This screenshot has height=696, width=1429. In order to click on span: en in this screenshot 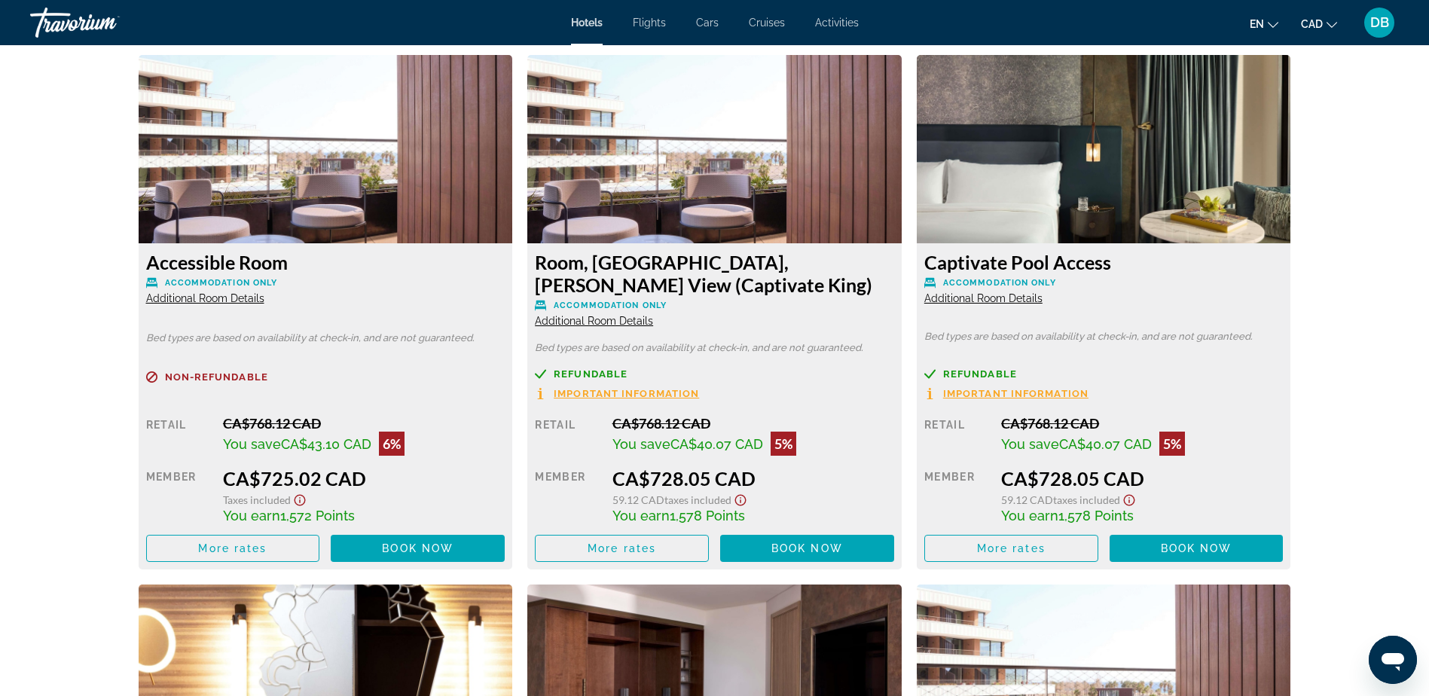, I will do `click(1256, 24)`.